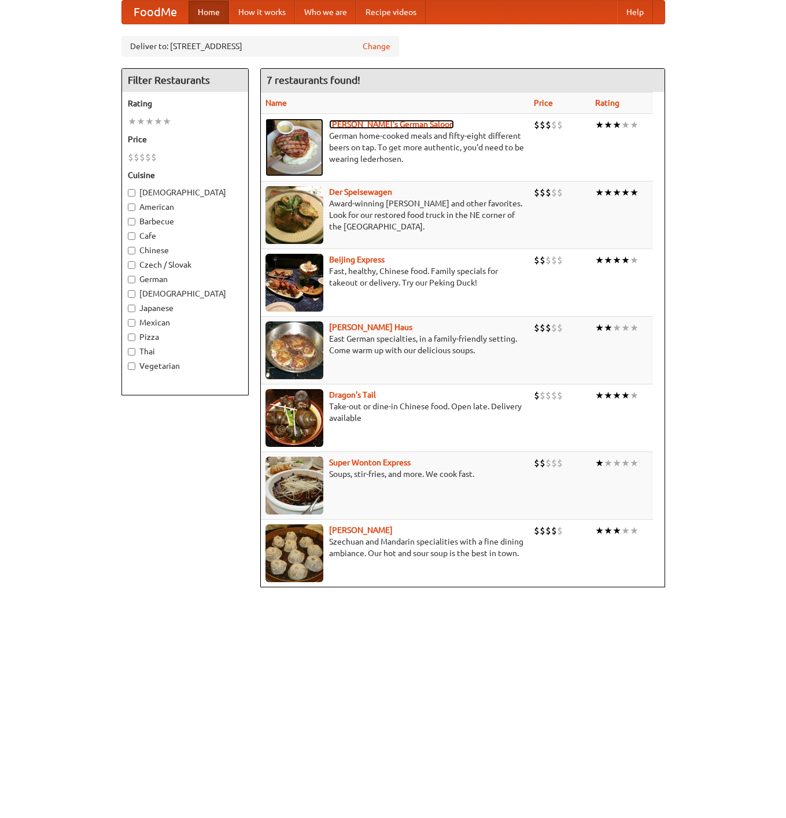 This screenshot has width=786, height=818. Describe the element at coordinates (543, 103) in the screenshot. I see `a: Price` at that location.